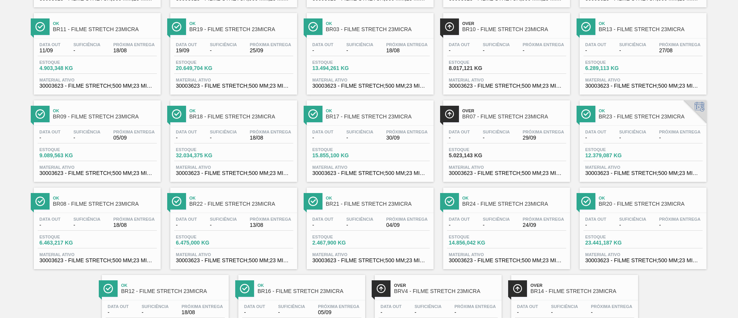 The image size is (738, 318). What do you see at coordinates (369, 138) in the screenshot?
I see `a: ÍconeOkBR17 - FILME STRETCH 23MICRAData out-Suficiência-Próxima Entrega30/09Estoque15.855,100 KGM...` at bounding box center [369, 138].